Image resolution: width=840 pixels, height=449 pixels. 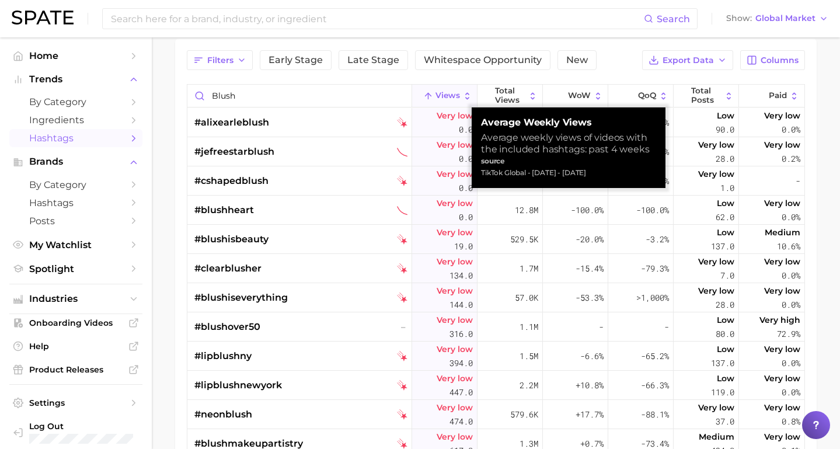 I want to click on button: Views, so click(x=445, y=96).